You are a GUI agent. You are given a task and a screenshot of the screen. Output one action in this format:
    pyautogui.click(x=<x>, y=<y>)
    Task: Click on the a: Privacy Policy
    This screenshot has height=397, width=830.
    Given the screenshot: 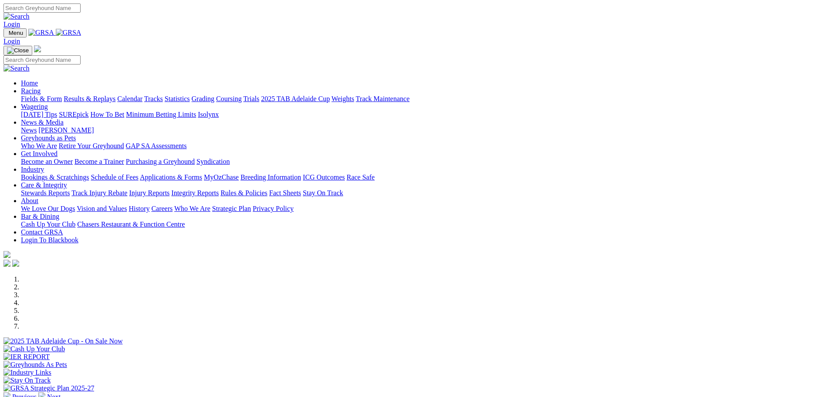 What is the action you would take?
    pyautogui.click(x=273, y=208)
    